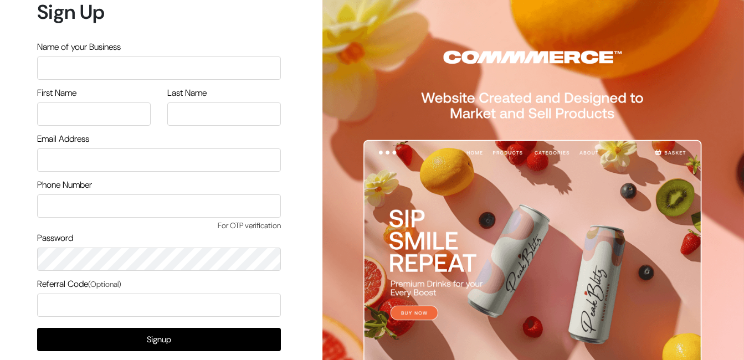 The width and height of the screenshot is (744, 360). What do you see at coordinates (159, 339) in the screenshot?
I see `button: Signup` at bounding box center [159, 339].